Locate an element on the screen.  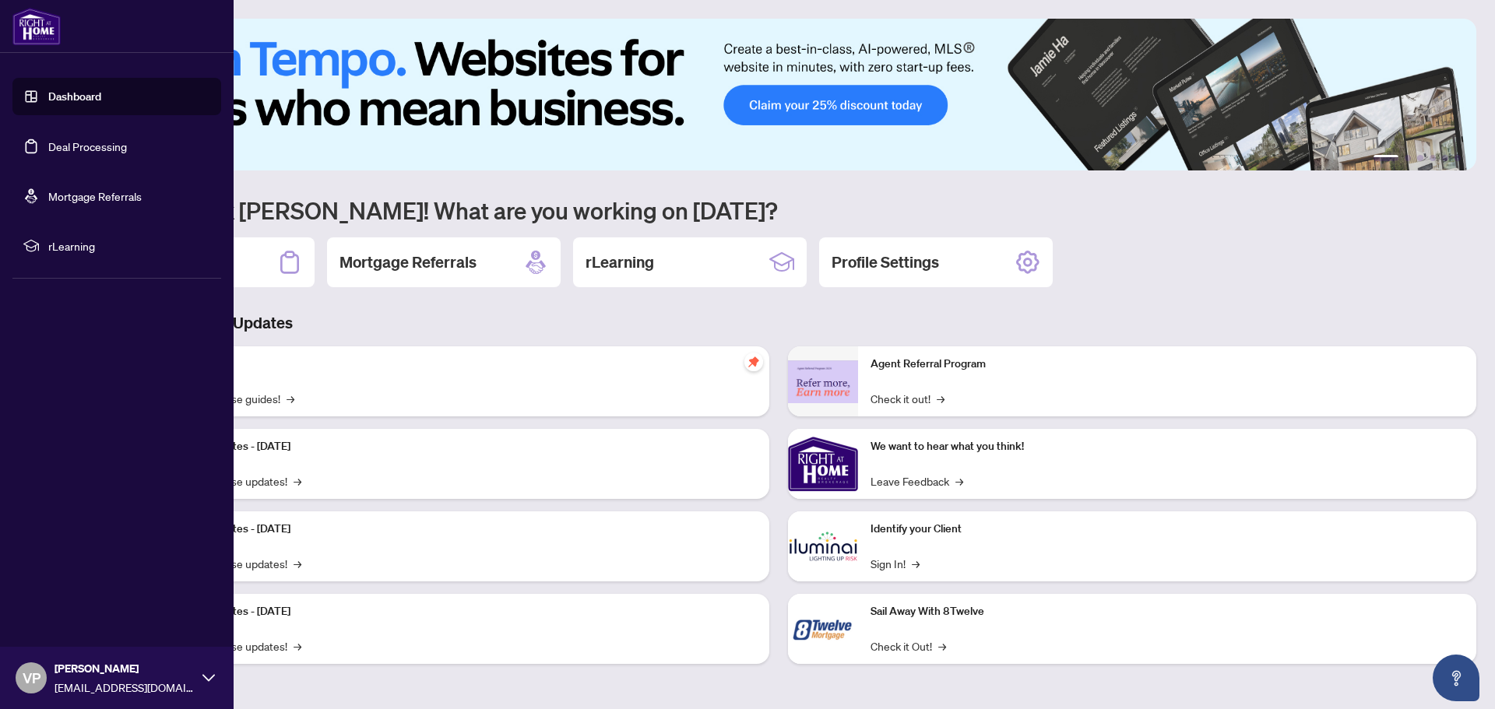
span: pushpin is located at coordinates (754, 362).